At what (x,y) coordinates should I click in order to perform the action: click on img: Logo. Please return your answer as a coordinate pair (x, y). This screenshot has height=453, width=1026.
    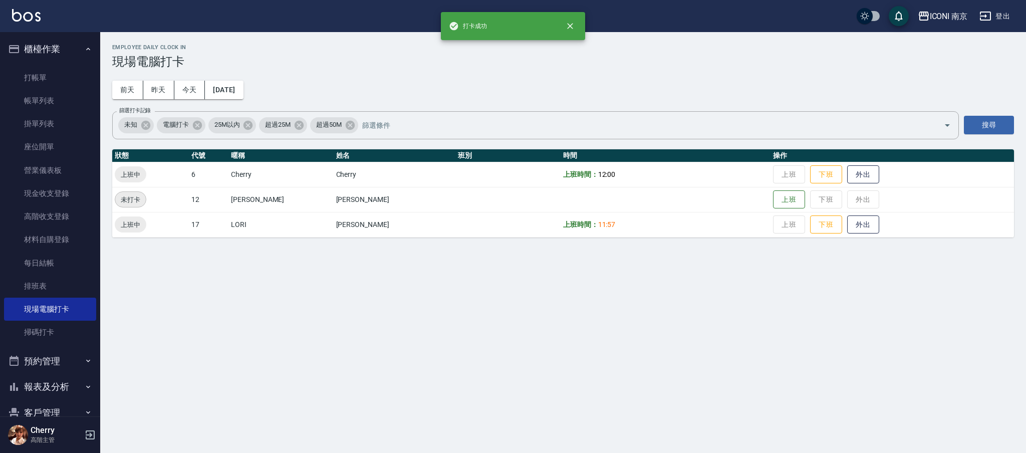
    Looking at the image, I should click on (26, 15).